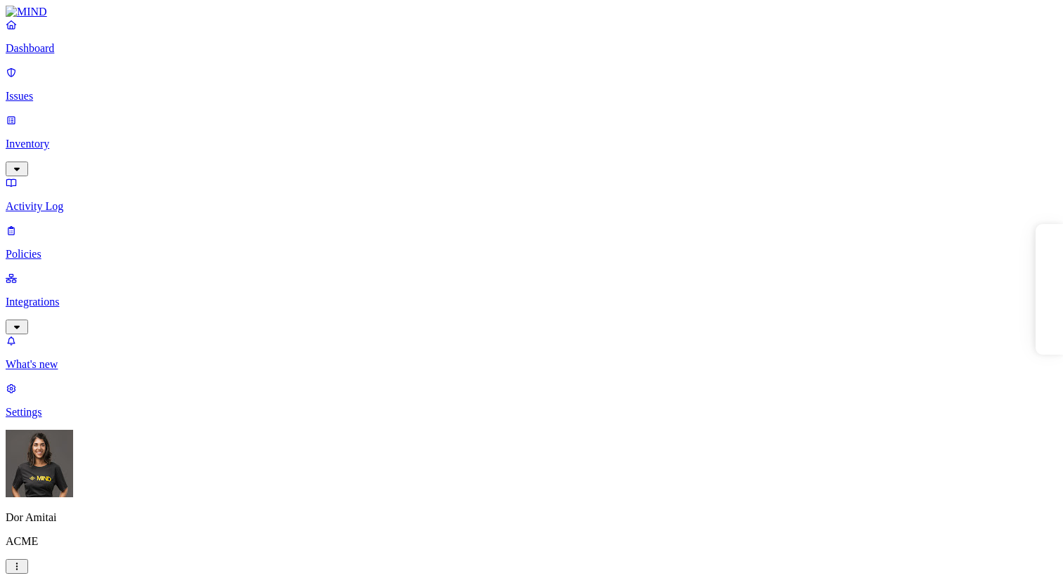  Describe the element at coordinates (531, 48) in the screenshot. I see `p: Dashboard` at that location.